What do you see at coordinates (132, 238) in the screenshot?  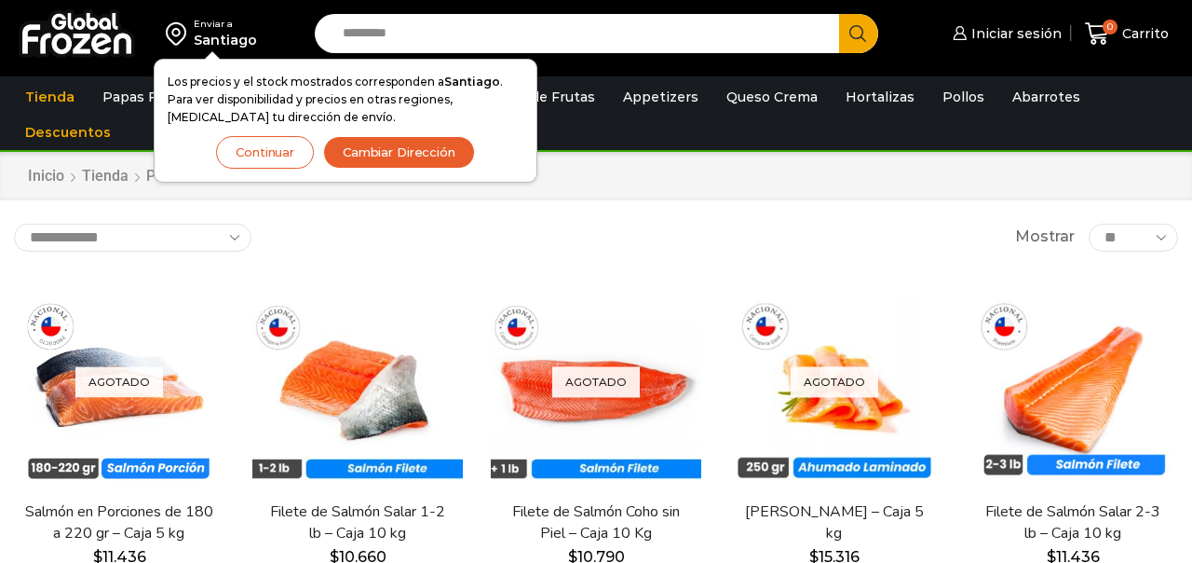 I see `select: Pedido de la tienda` at bounding box center [132, 238].